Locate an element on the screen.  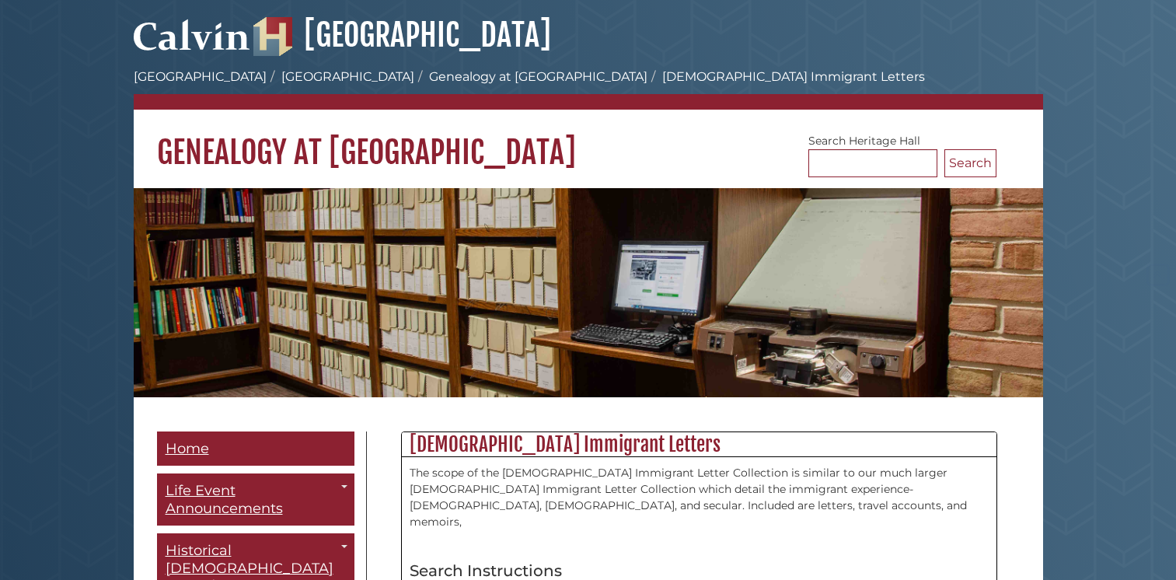
button: Search is located at coordinates (970, 163).